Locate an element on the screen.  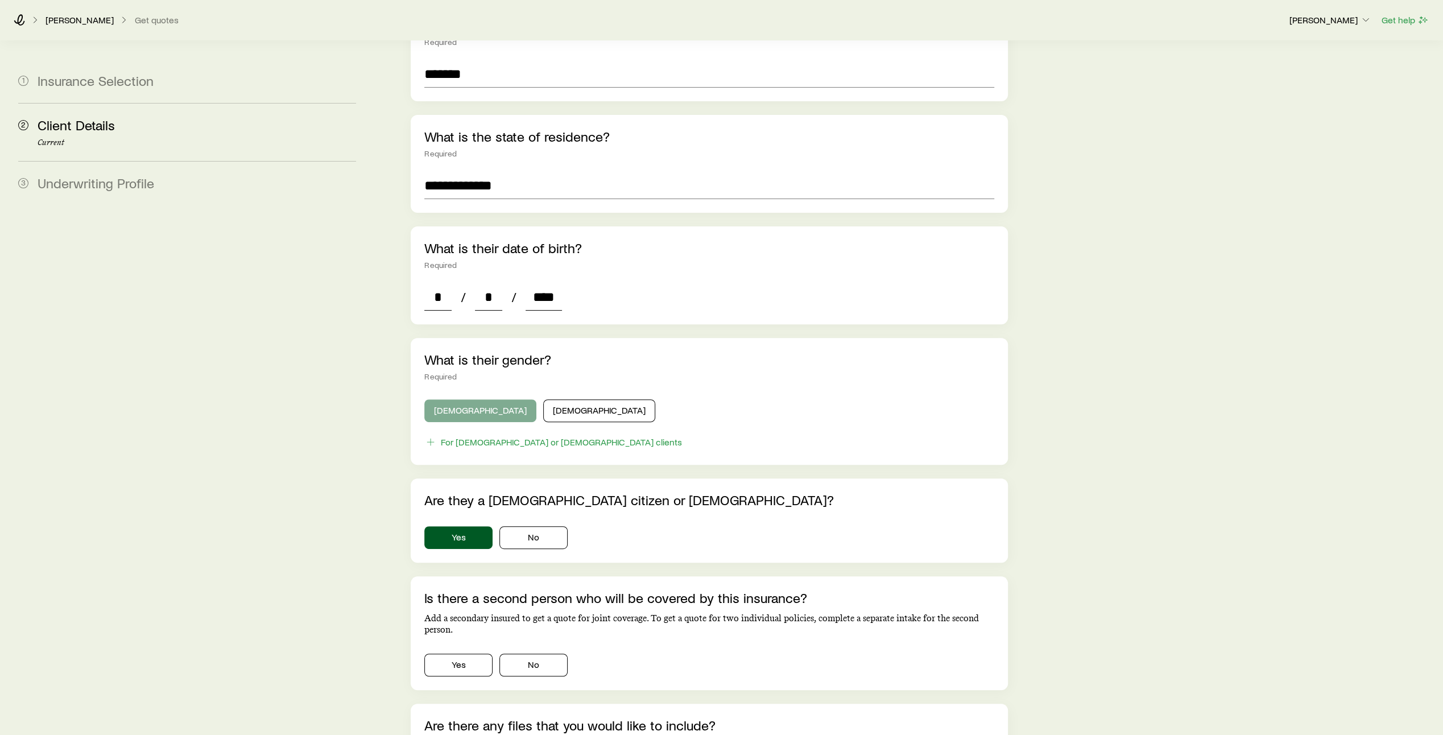
p: Add a secondary insured to get a quote for joint coverage. To get a quote for two individual poli... is located at coordinates (709, 624).